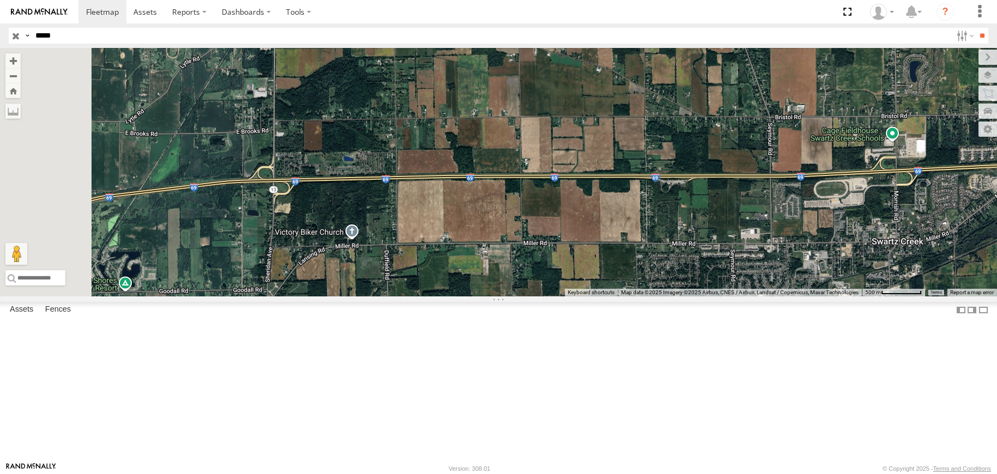 The image size is (997, 474). What do you see at coordinates (27, 35) in the screenshot?
I see `label: Search Query` at bounding box center [27, 35].